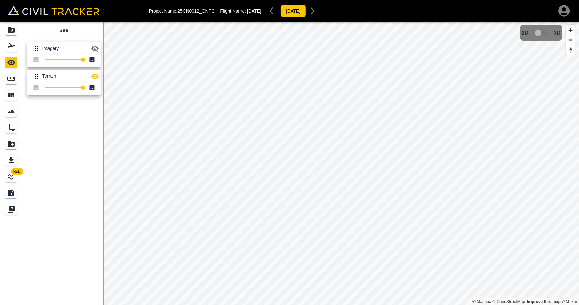  What do you see at coordinates (182, 11) in the screenshot?
I see `p: Project Name: 25CN0012_CNPC` at bounding box center [182, 11].